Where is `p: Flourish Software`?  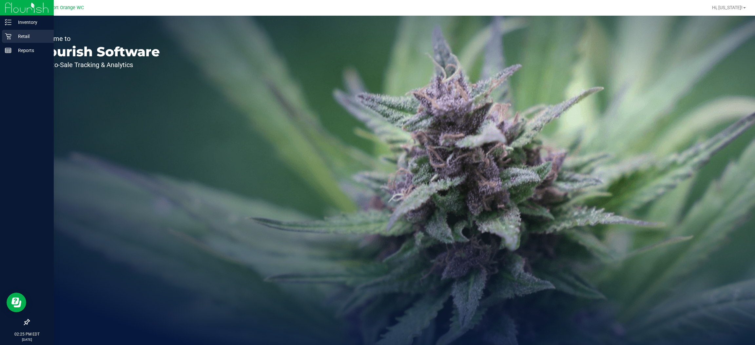
p: Flourish Software is located at coordinates (98, 52).